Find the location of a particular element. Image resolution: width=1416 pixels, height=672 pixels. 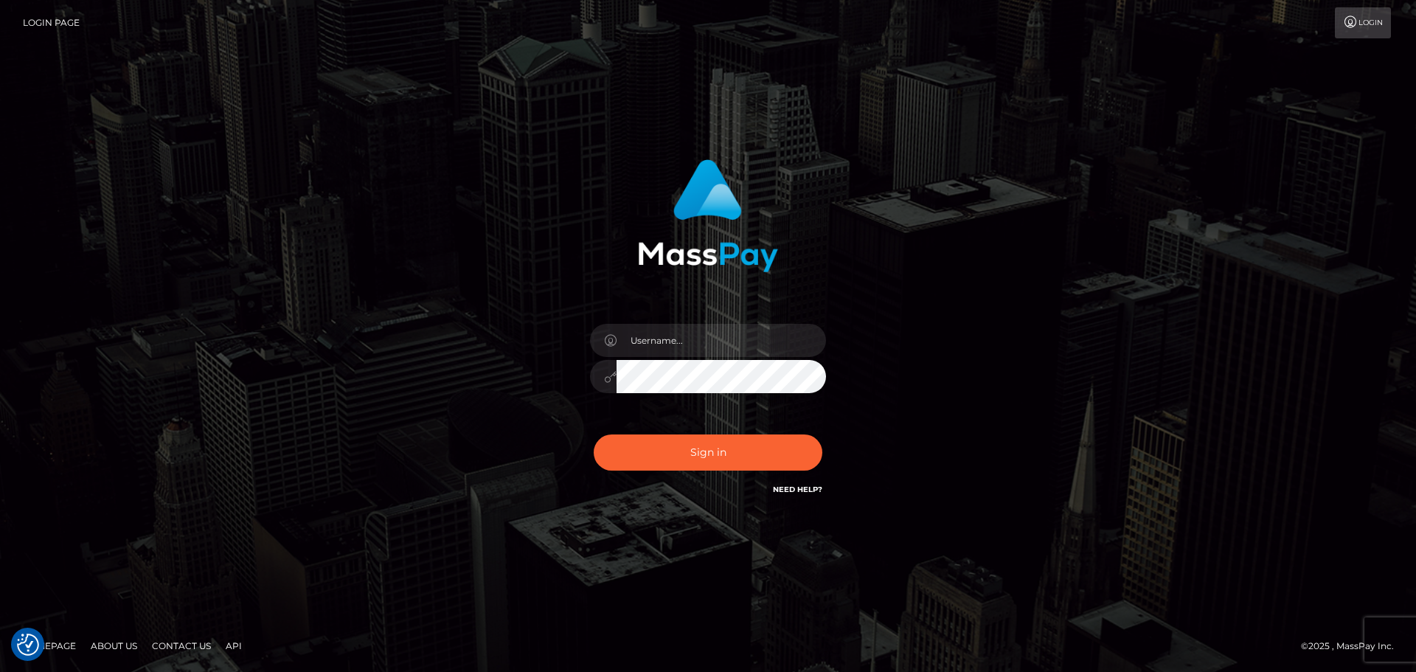

a: Contact Us is located at coordinates (181, 645).